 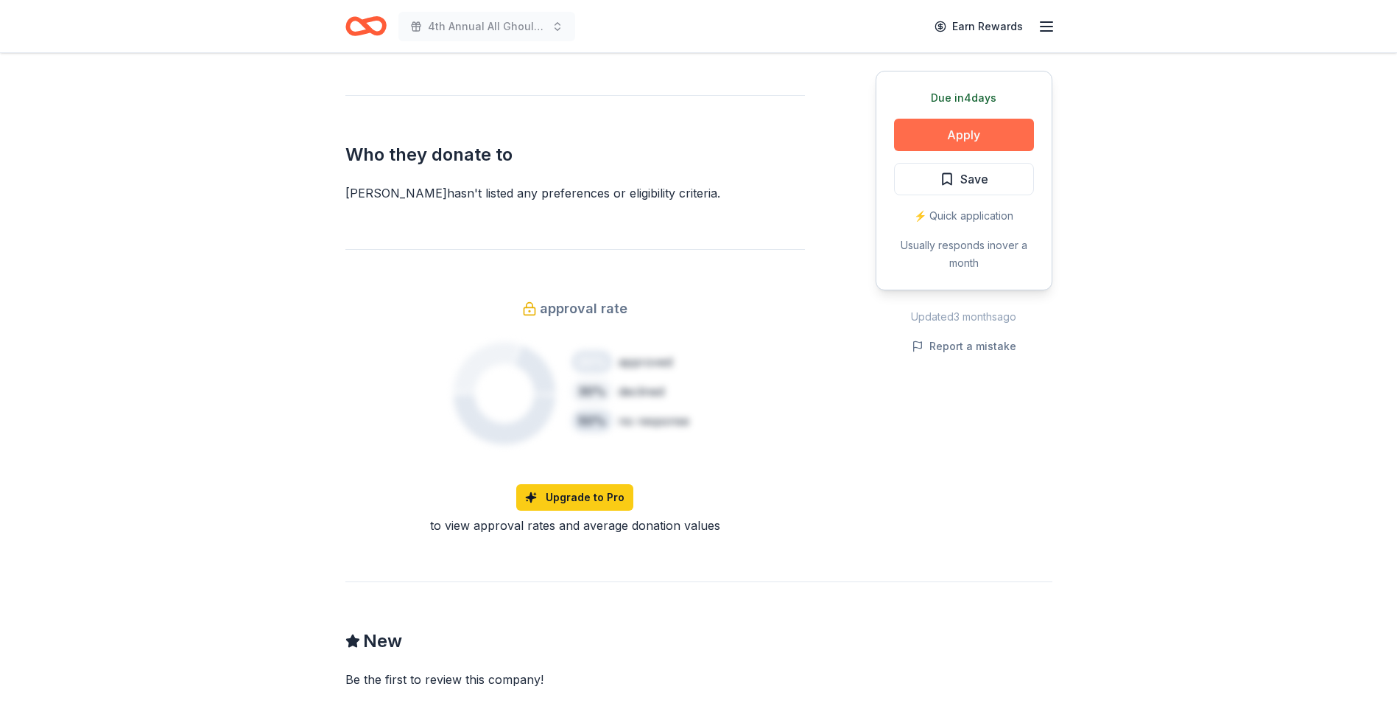 What do you see at coordinates (574, 497) in the screenshot?
I see `a: Upgrade to Pro` at bounding box center [574, 497].